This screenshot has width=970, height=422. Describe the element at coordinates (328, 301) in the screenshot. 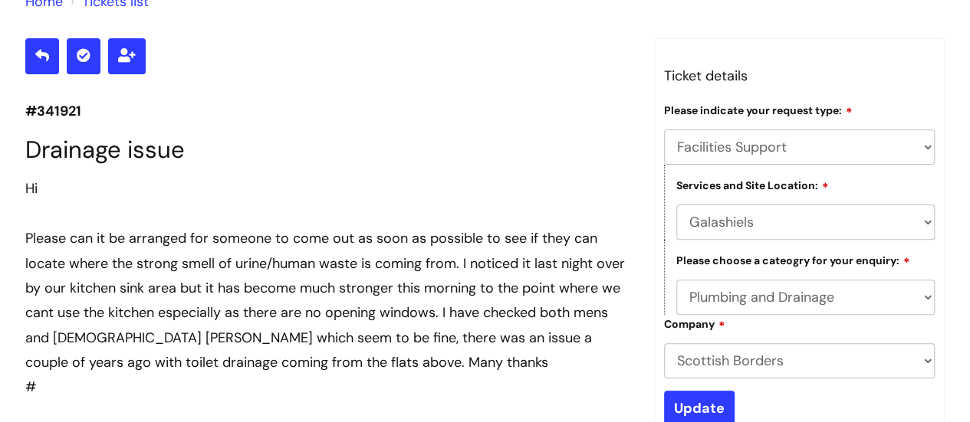

I see `div: Please can it be arranged for someone to come out as soon as possible to see if they can locate w...` at that location.